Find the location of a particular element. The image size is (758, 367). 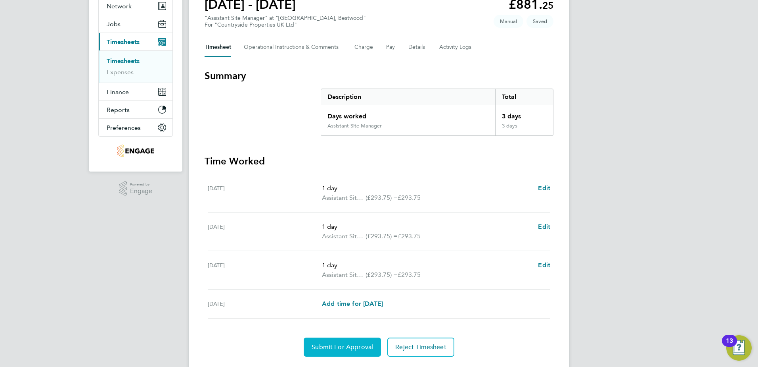

button: Timesheets is located at coordinates (136, 42).